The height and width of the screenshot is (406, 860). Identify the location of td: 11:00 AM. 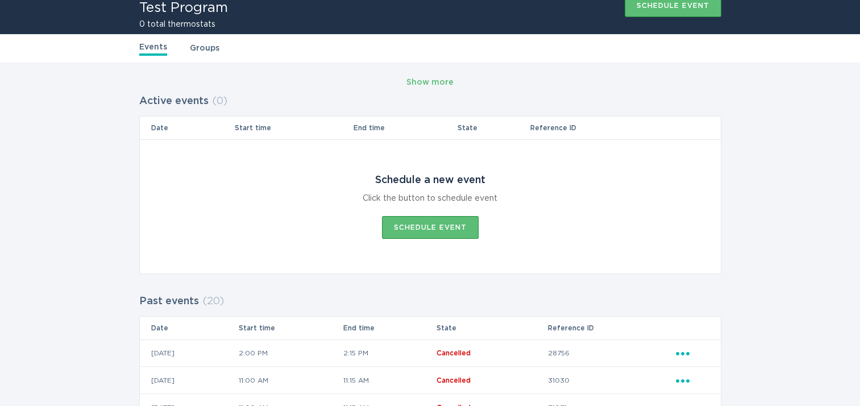
(290, 380).